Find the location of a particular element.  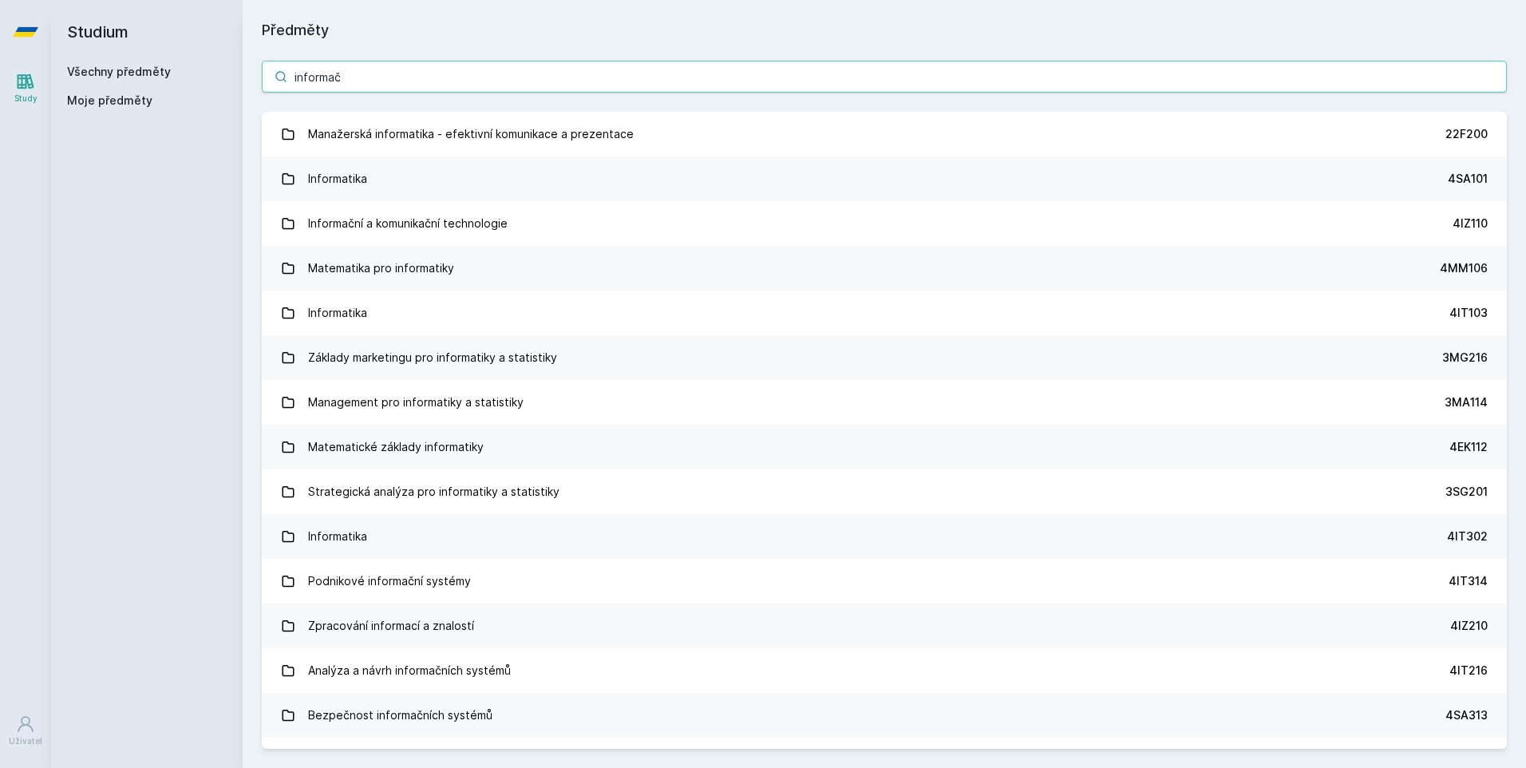

div: Zpracování informací a znalostí is located at coordinates (391, 626).